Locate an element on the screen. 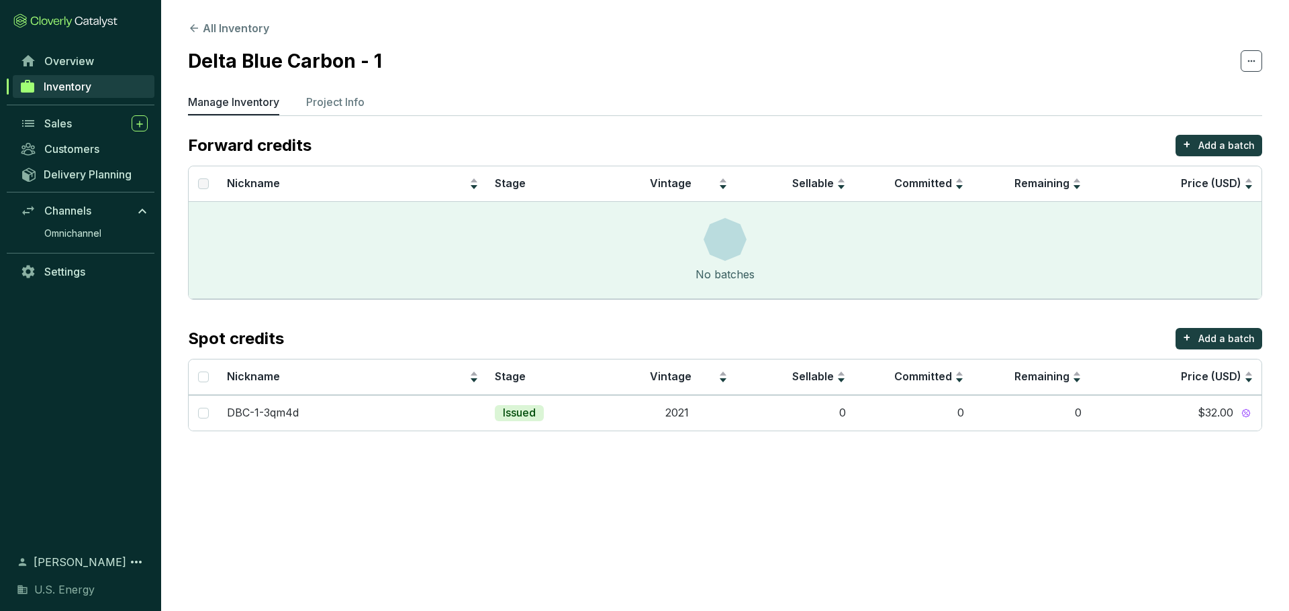  span: $32.00 is located at coordinates (1215, 413).